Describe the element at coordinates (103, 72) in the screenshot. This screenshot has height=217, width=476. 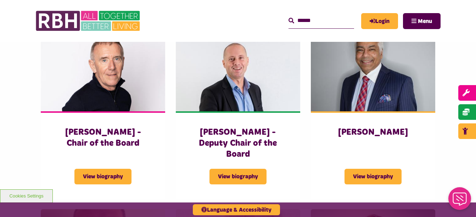
I see `img: Kevin Brady RBH Chair` at that location.